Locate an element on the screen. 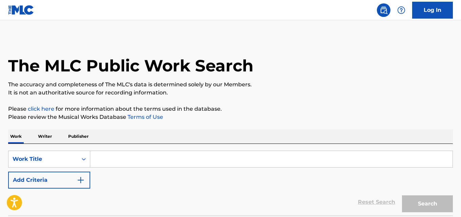 This screenshot has width=461, height=217. img: 9d2ae6d4665cec9f34b9.svg is located at coordinates (81, 180).